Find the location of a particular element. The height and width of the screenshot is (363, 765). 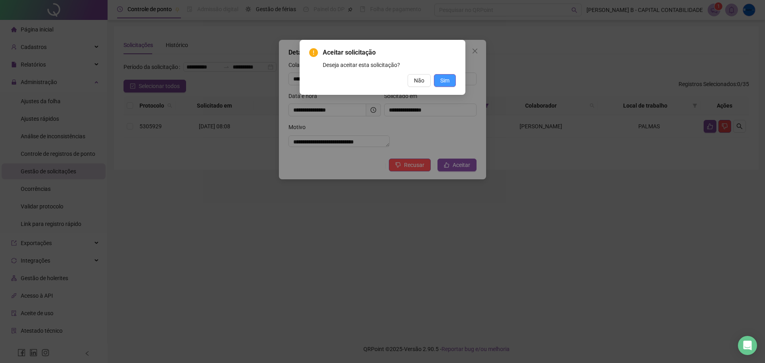

span: exclamation-circle is located at coordinates (313, 53).